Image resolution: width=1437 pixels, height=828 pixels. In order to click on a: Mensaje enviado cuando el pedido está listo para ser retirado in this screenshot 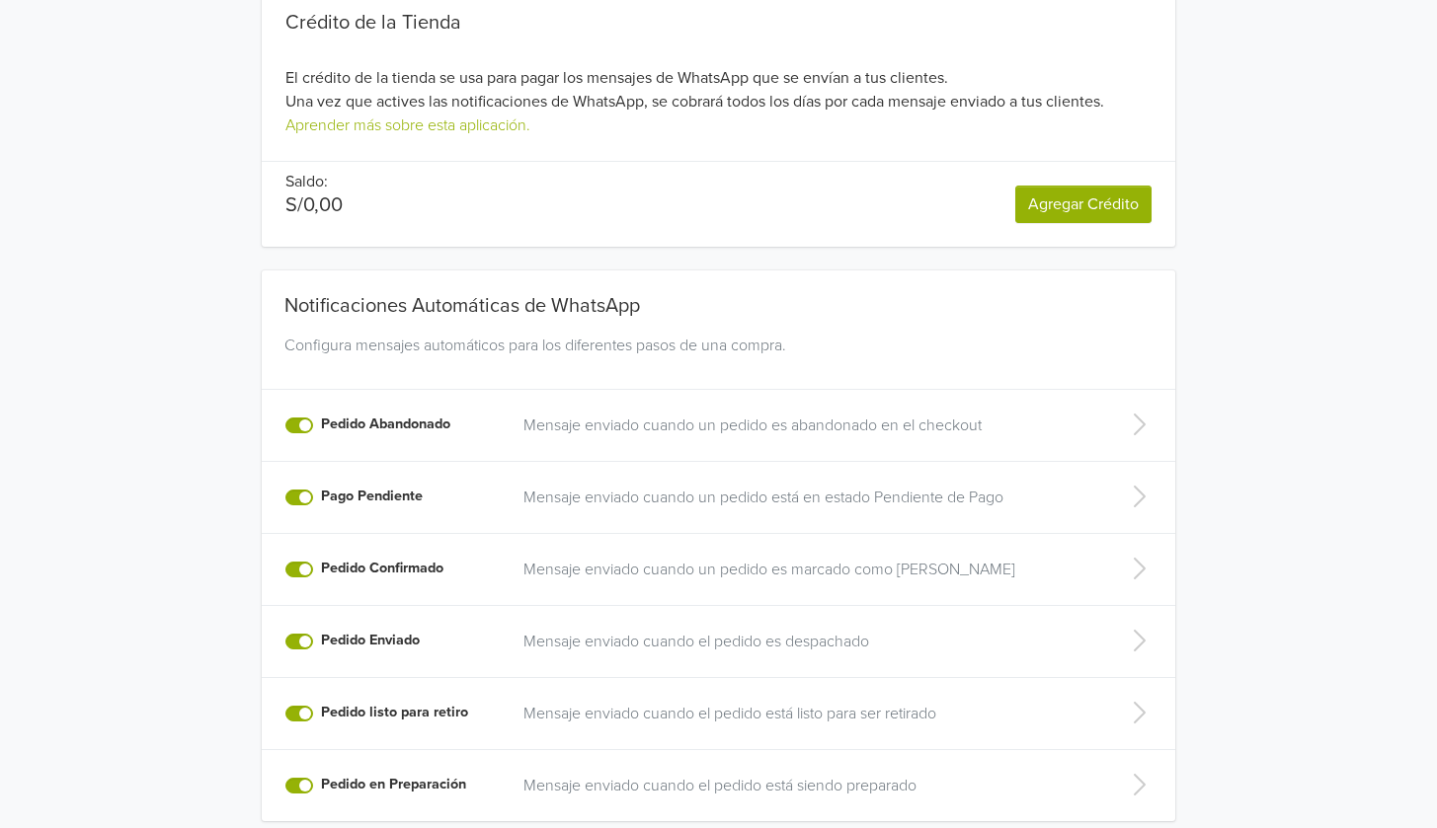, I will do `click(807, 714)`.